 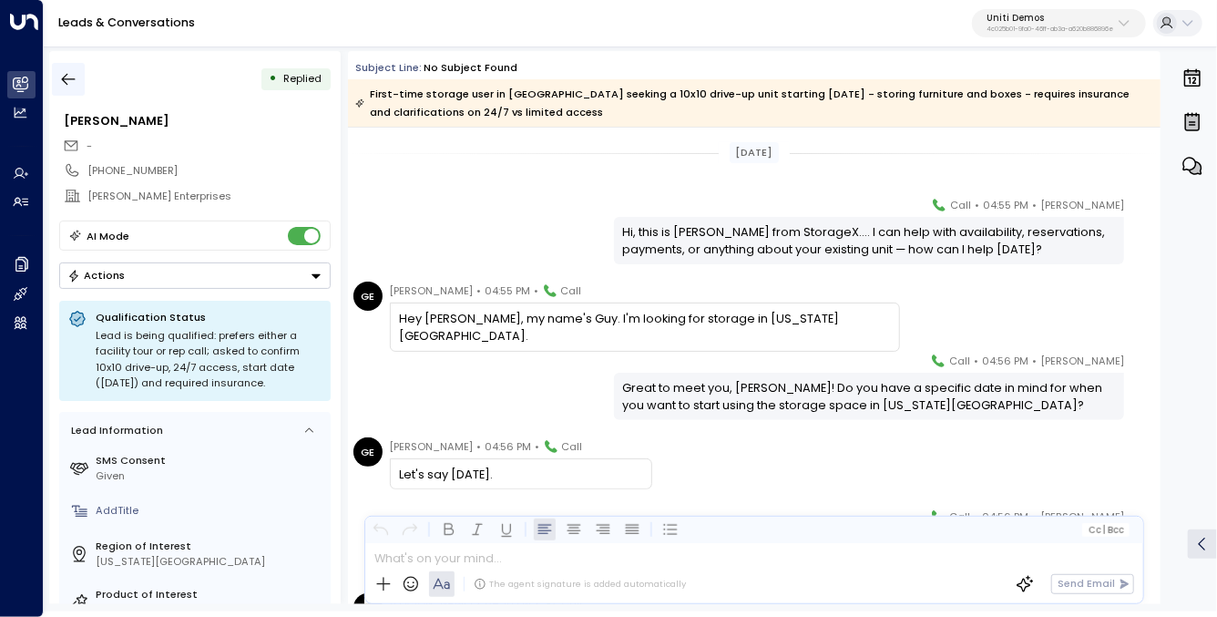 What do you see at coordinates (579, 584) in the screenshot?
I see `div: The agent signature is added automatically` at bounding box center [579, 584].